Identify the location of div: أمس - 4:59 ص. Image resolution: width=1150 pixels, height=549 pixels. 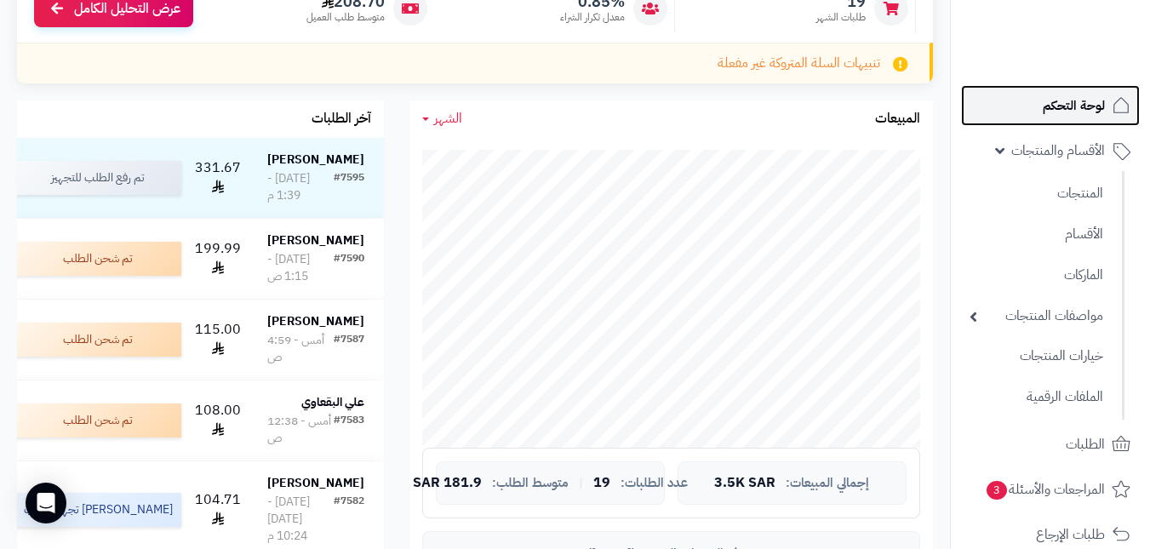
(300, 349).